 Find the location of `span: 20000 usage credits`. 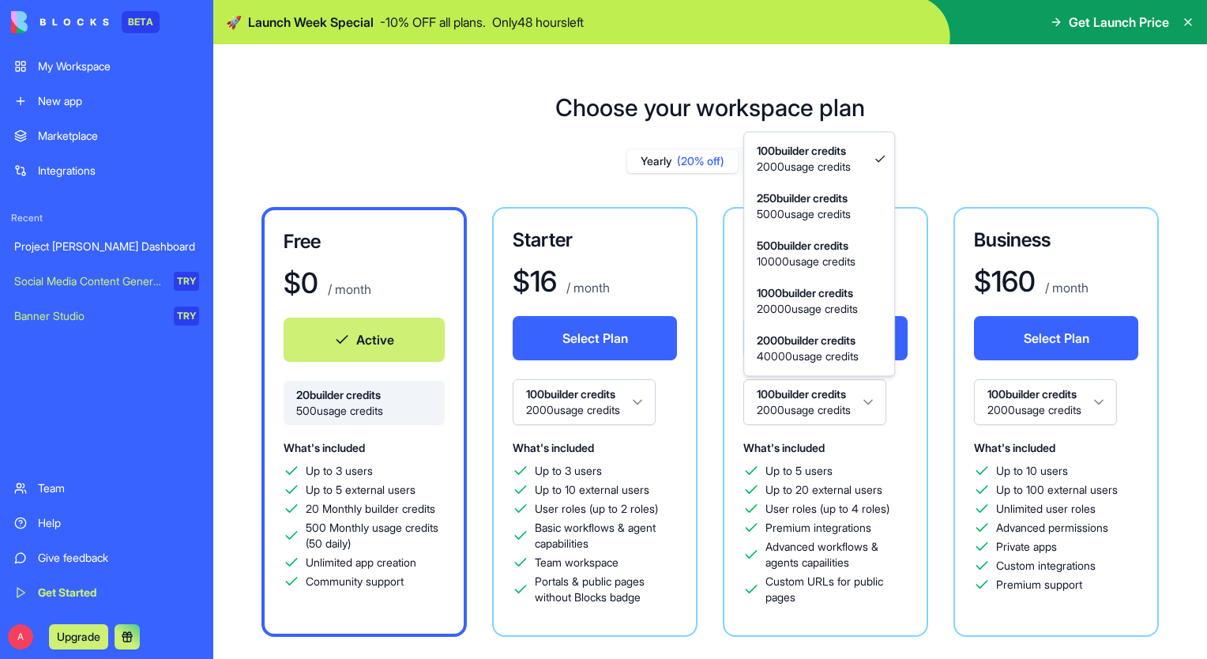

span: 20000 usage credits is located at coordinates (808, 309).